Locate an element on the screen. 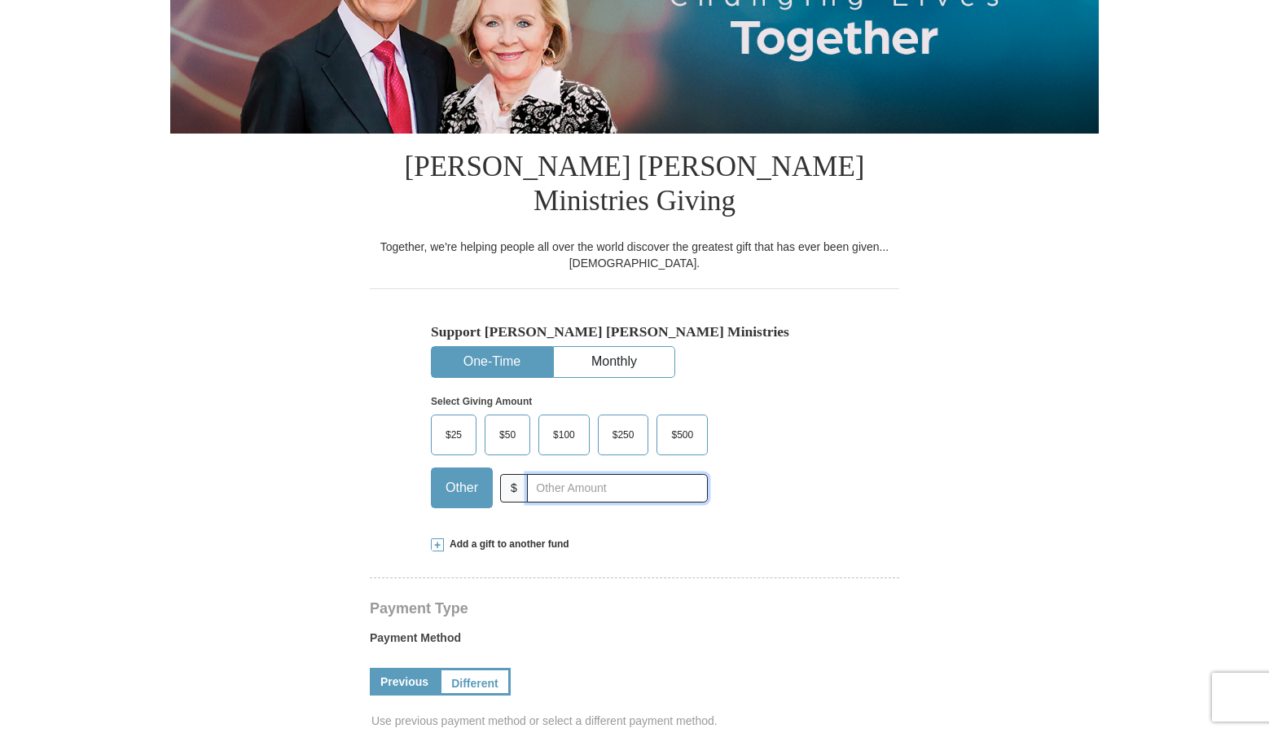  h4: Payment Type is located at coordinates (634, 608).